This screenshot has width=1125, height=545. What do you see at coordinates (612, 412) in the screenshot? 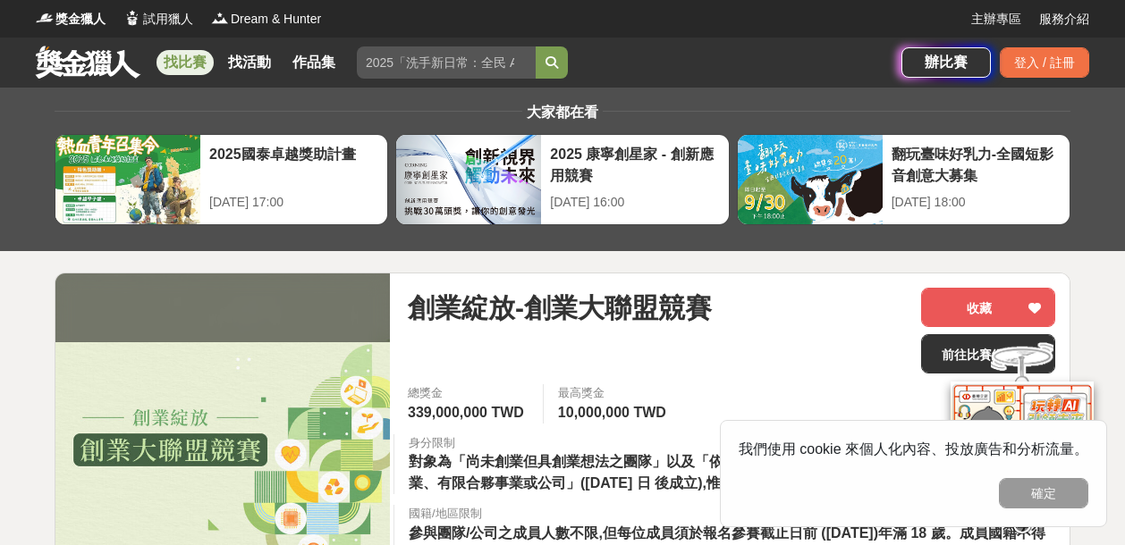
I see `span: 10,000,000 TWD` at bounding box center [612, 412].